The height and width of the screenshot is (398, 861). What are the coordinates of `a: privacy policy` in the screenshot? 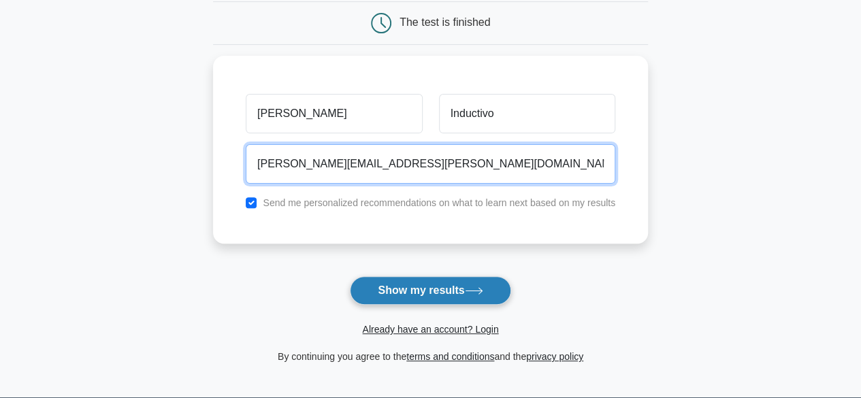 It's located at (555, 357).